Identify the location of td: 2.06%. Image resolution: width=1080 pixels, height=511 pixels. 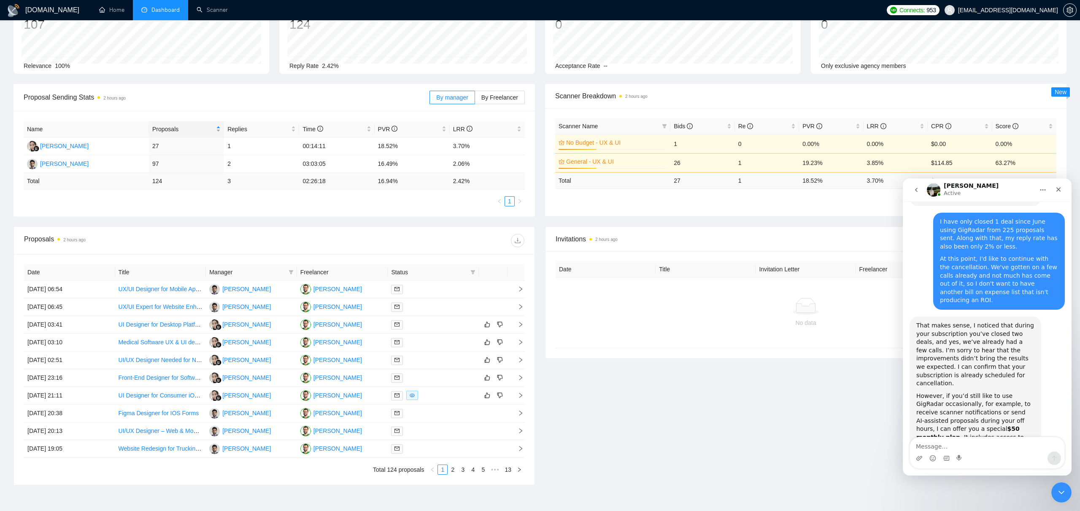
(487, 164).